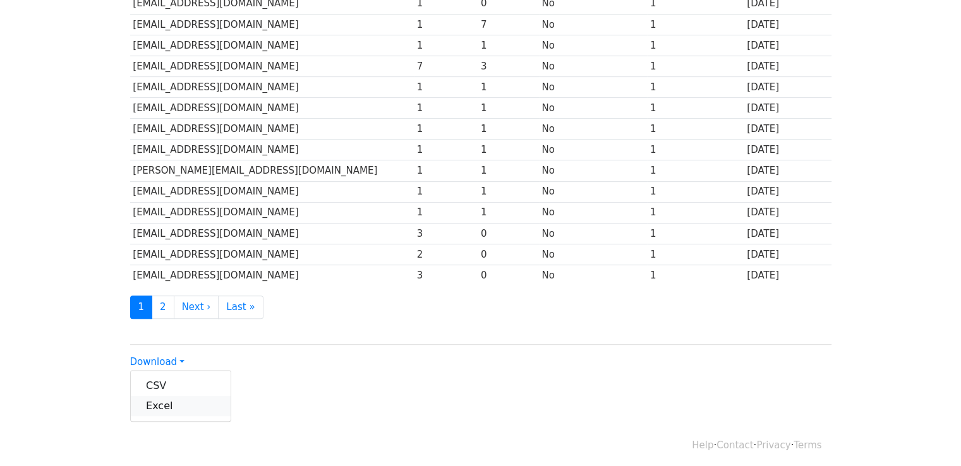  I want to click on a: CSV, so click(181, 386).